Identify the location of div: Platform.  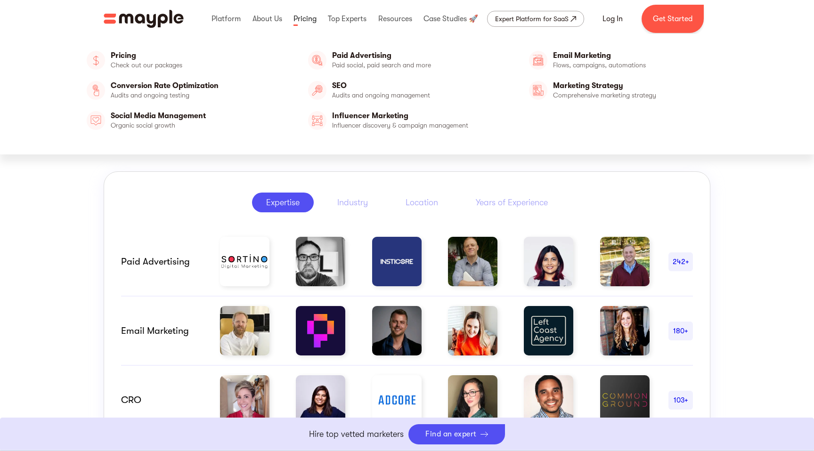
(226, 19).